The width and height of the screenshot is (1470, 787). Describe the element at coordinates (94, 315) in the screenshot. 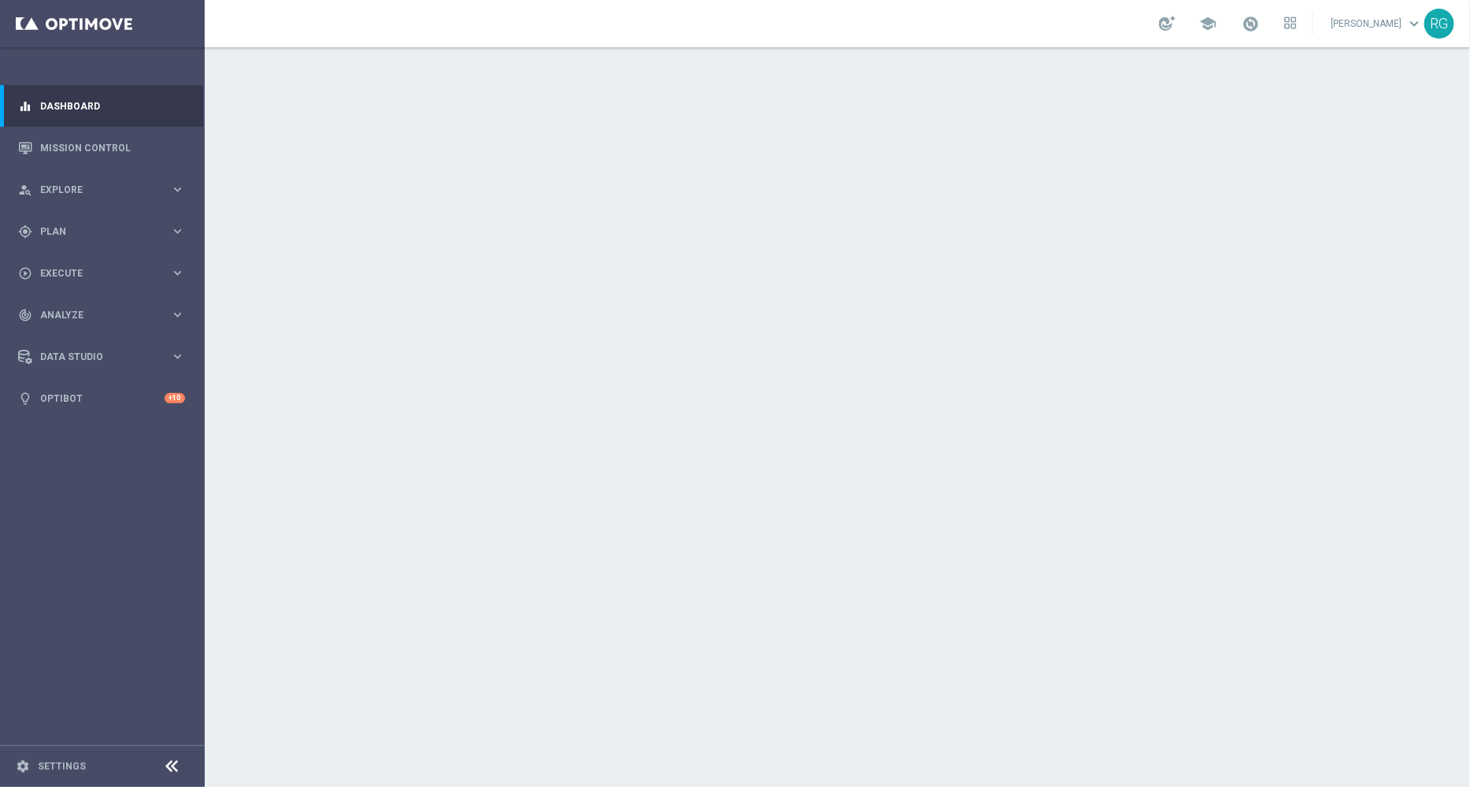

I see `div: Analyze` at that location.